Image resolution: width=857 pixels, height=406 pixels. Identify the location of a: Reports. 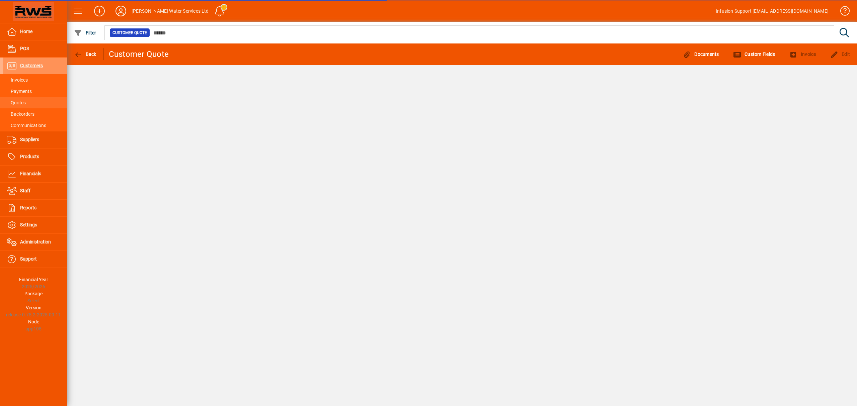
(35, 208).